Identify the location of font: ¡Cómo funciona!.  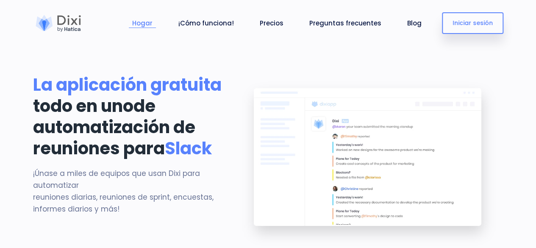
(206, 23).